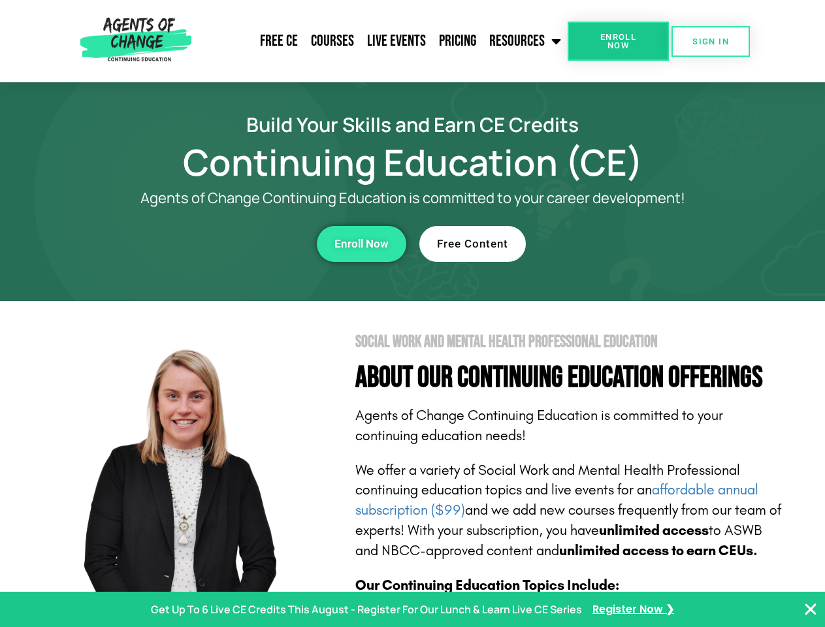 This screenshot has width=825, height=627. What do you see at coordinates (525, 41) in the screenshot?
I see `a: Resources` at bounding box center [525, 41].